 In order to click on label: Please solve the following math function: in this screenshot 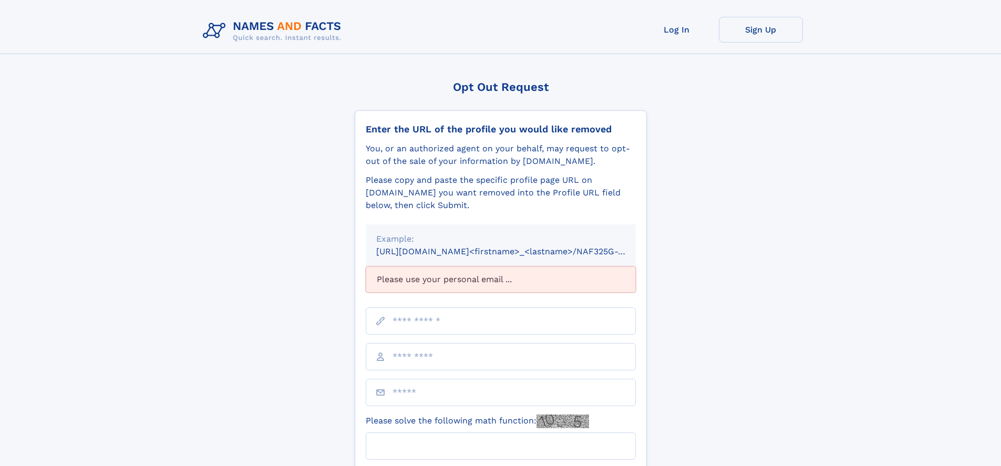, I will do `click(477, 422)`.